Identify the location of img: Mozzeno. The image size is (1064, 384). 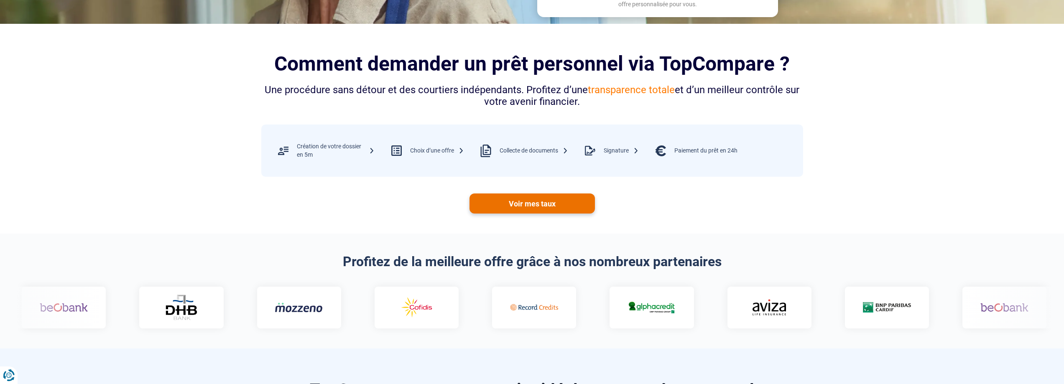
(298, 307).